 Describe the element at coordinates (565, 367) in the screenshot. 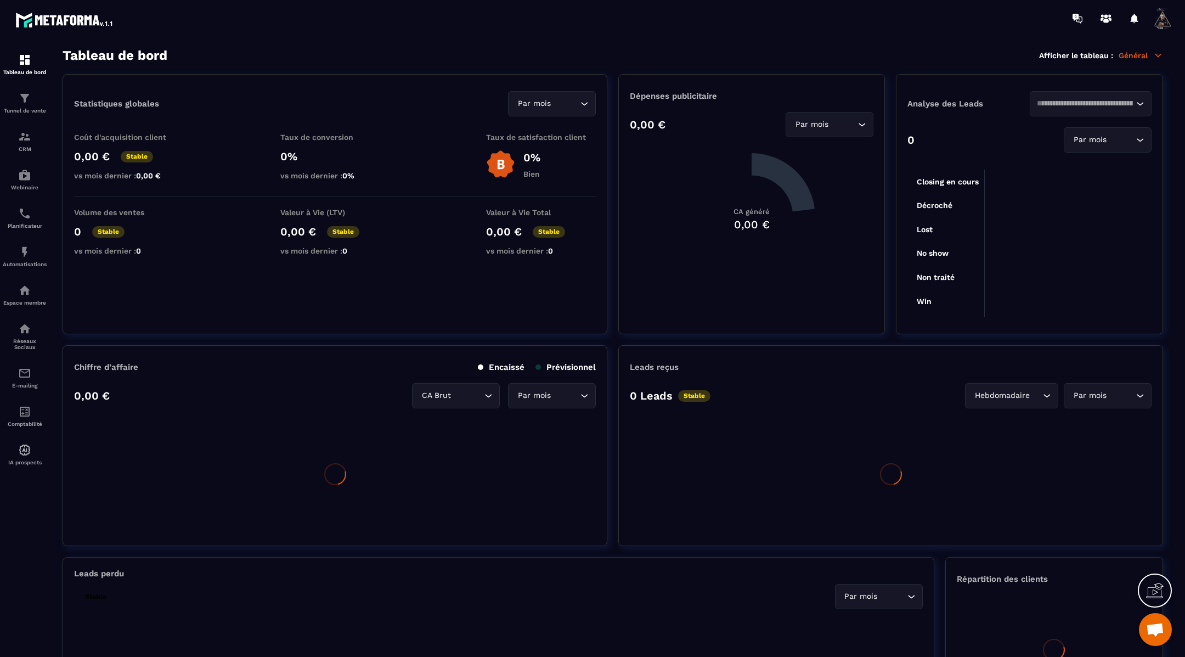

I see `p: Prévisionnel` at that location.